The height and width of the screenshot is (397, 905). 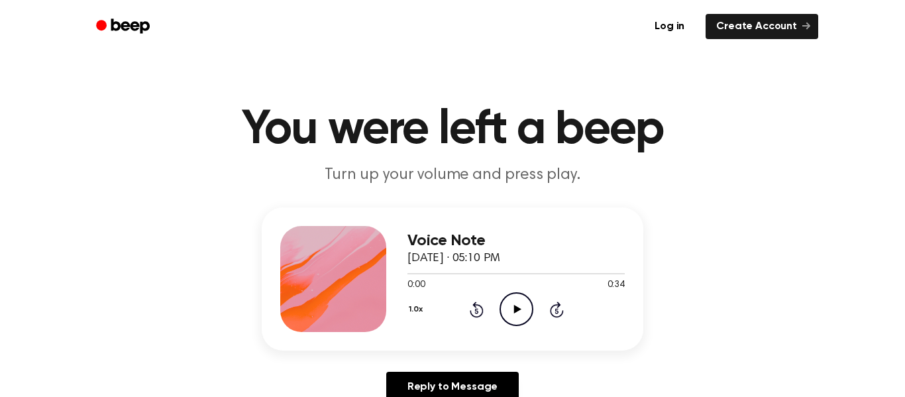 I want to click on a: Beep, so click(x=124, y=26).